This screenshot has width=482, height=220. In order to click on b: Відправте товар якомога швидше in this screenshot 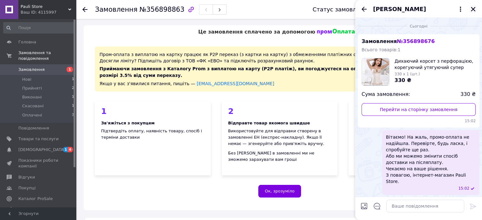, I will do `click(269, 123)`.